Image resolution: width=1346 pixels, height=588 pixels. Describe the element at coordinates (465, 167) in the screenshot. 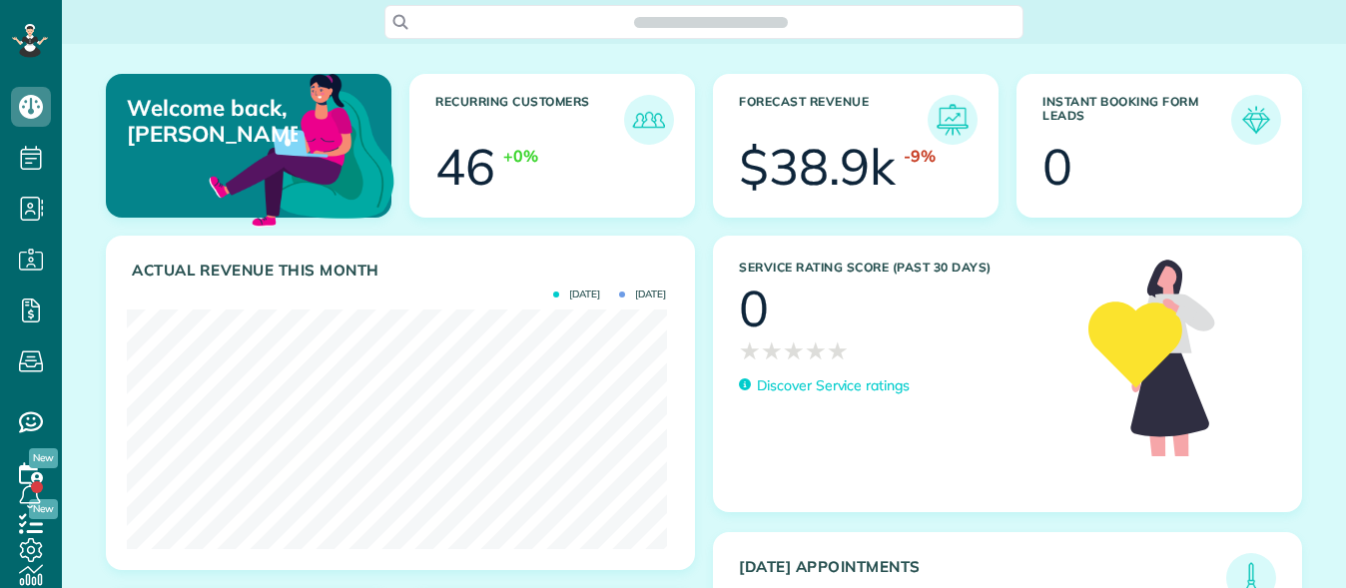

I see `div: 46` at that location.